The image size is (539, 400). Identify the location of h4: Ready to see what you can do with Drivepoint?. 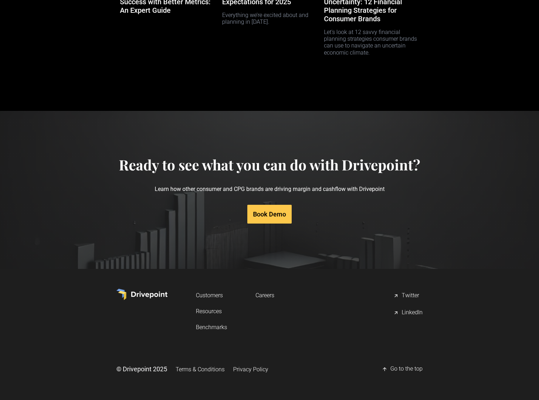
(269, 165).